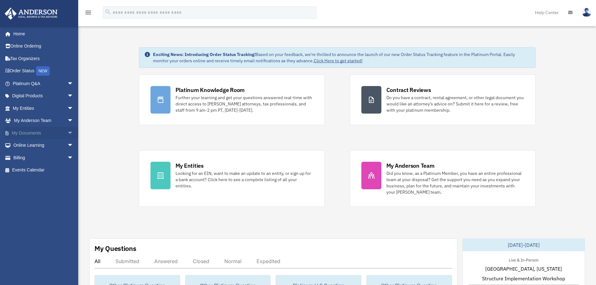 The image size is (596, 285). What do you see at coordinates (44, 96) in the screenshot?
I see `a: Digital Productsarrow_drop_down` at bounding box center [44, 96].